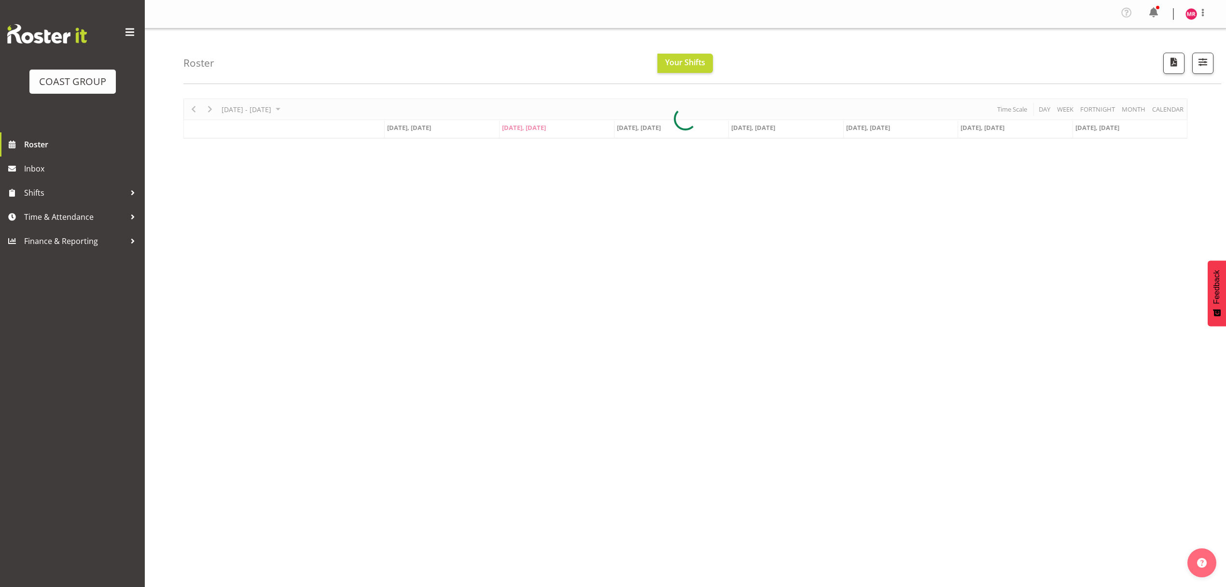 This screenshot has width=1226, height=587. I want to click on button: Feedback - Show survey, so click(1217, 293).